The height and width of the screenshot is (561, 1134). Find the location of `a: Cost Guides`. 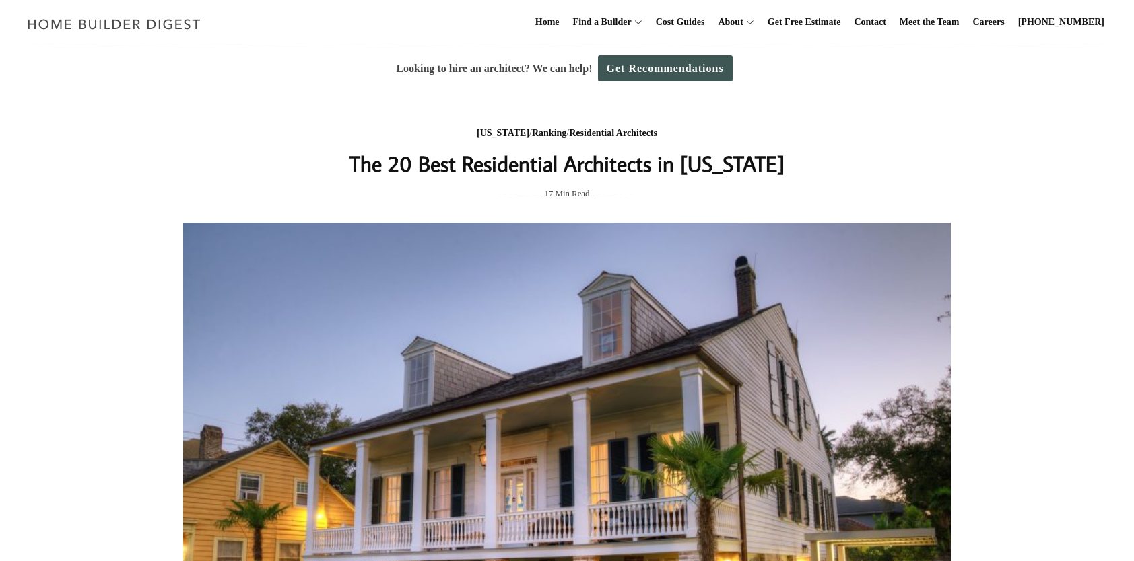

a: Cost Guides is located at coordinates (680, 22).